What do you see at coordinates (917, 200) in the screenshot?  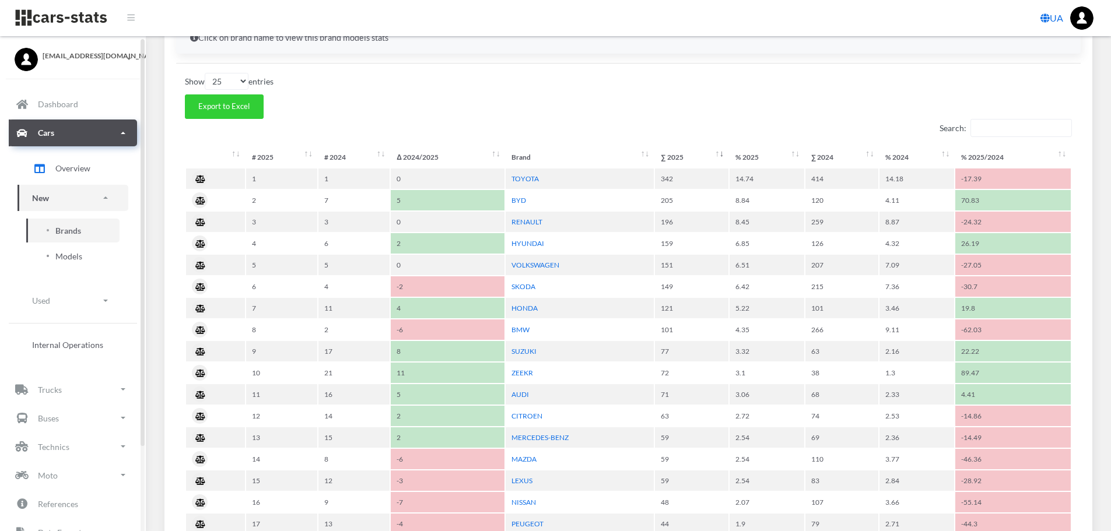 I see `td: 4.11` at bounding box center [917, 200].